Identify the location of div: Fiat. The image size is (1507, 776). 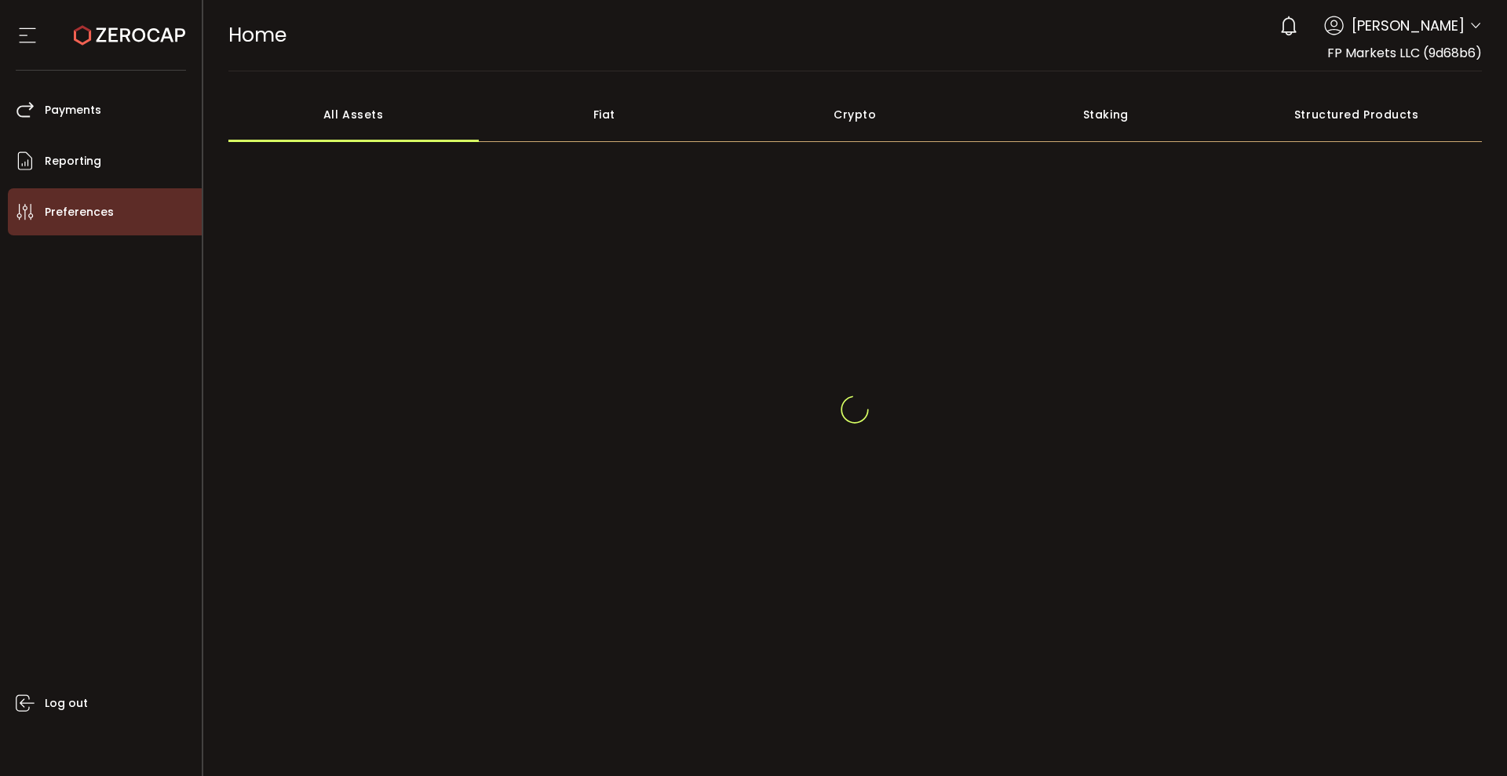
(604, 115).